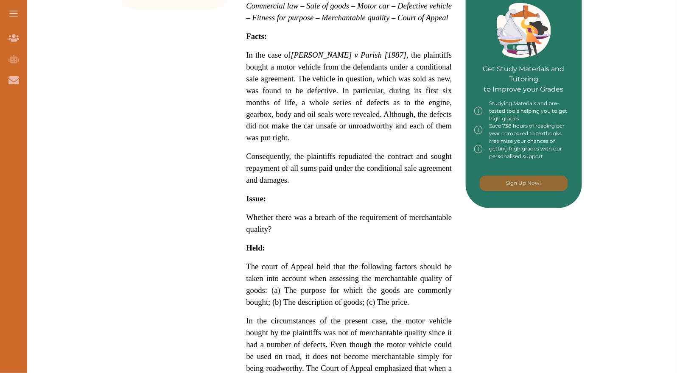 The width and height of the screenshot is (677, 373). What do you see at coordinates (349, 285) in the screenshot?
I see `span: The court of Appeal held that the following factors should be taken into account when assessing t...` at bounding box center [349, 285].